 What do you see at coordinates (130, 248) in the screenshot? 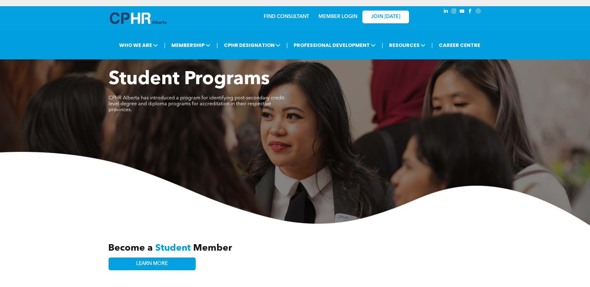
I see `span: Become a` at bounding box center [130, 248].